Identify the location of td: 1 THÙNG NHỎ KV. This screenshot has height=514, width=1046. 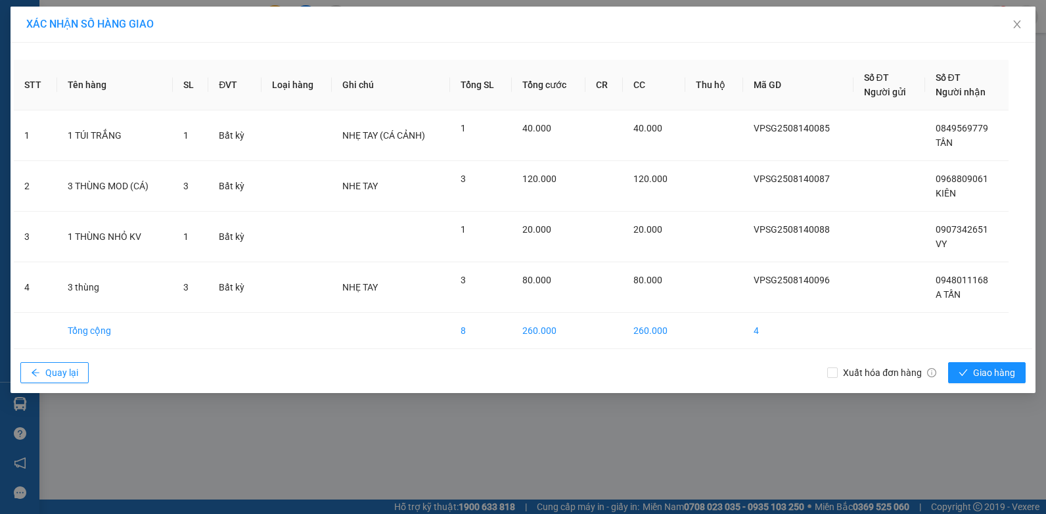
(115, 237).